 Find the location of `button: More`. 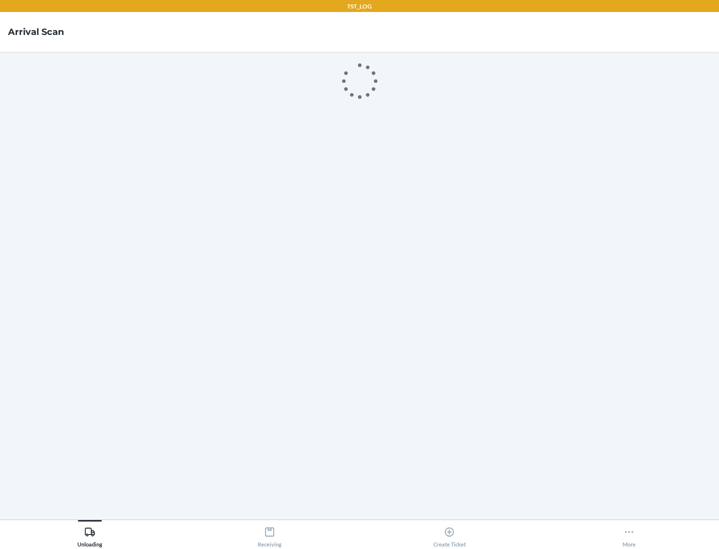

button: More is located at coordinates (629, 534).